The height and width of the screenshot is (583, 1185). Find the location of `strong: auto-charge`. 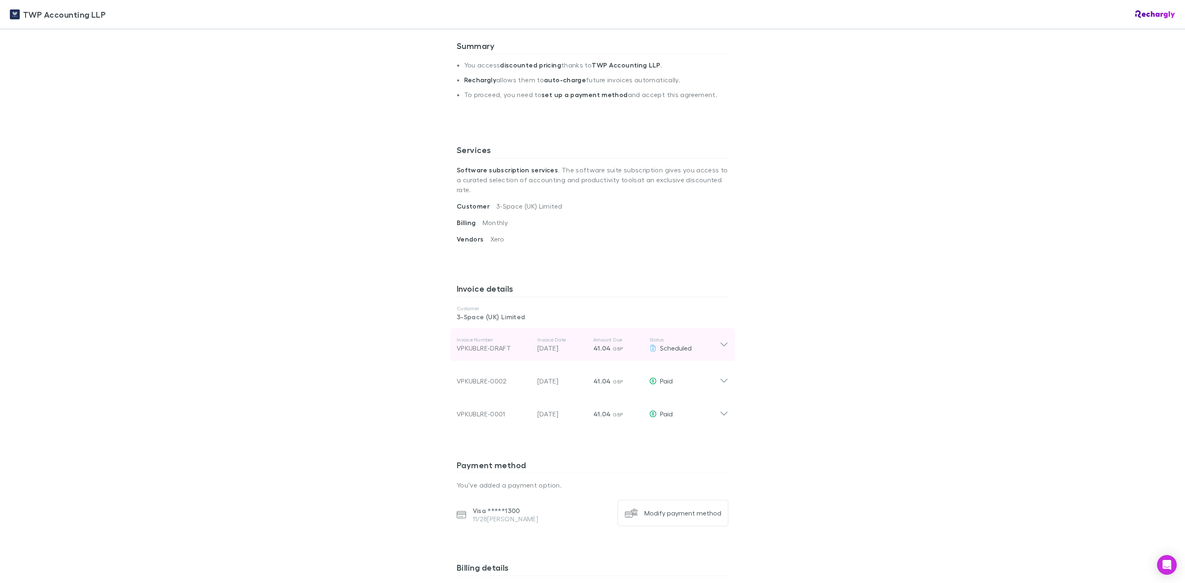

strong: auto-charge is located at coordinates (565, 80).